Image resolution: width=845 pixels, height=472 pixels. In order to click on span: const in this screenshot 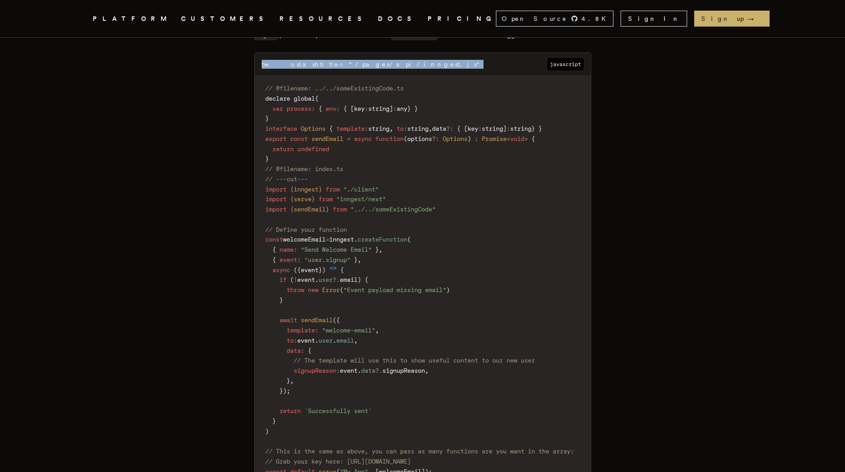, I will do `click(299, 139)`.